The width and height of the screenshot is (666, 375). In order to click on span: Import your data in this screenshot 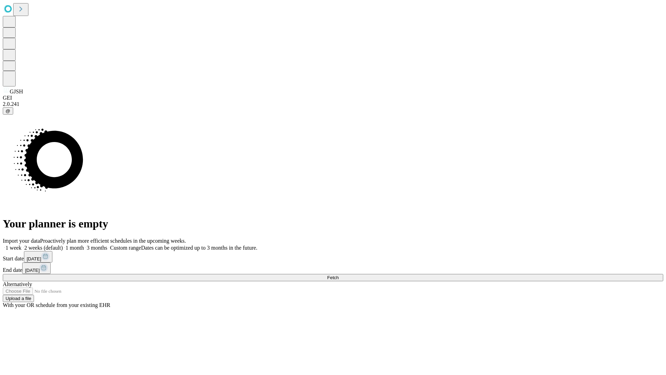, I will do `click(22, 240)`.